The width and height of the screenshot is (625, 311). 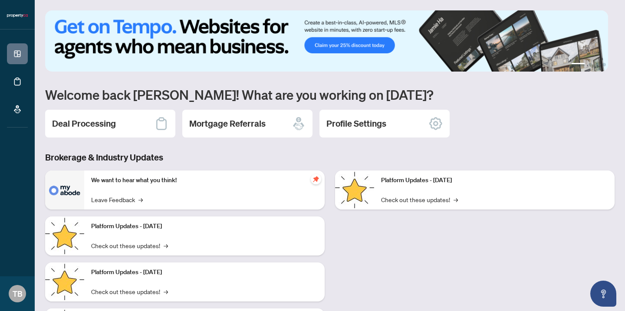 What do you see at coordinates (590, 65) in the screenshot?
I see `button: 2` at bounding box center [590, 65].